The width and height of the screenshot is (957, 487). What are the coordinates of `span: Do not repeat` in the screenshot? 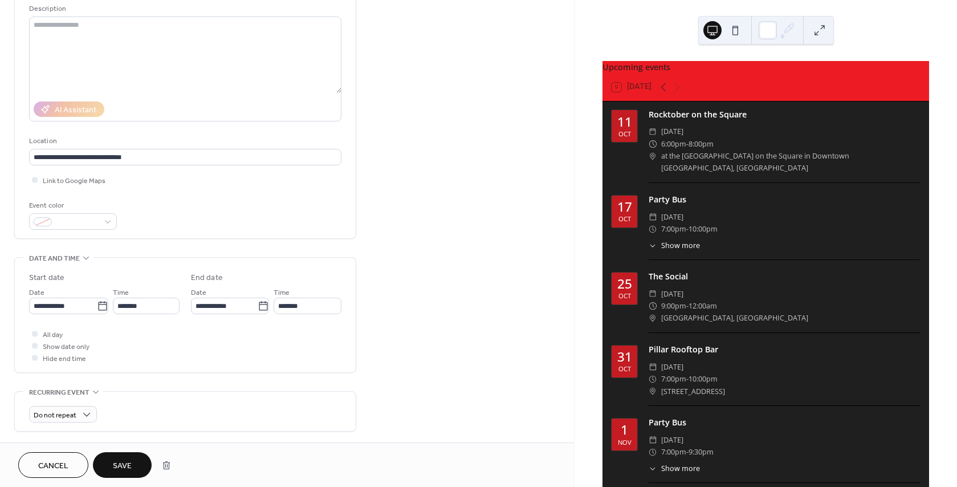 It's located at (55, 415).